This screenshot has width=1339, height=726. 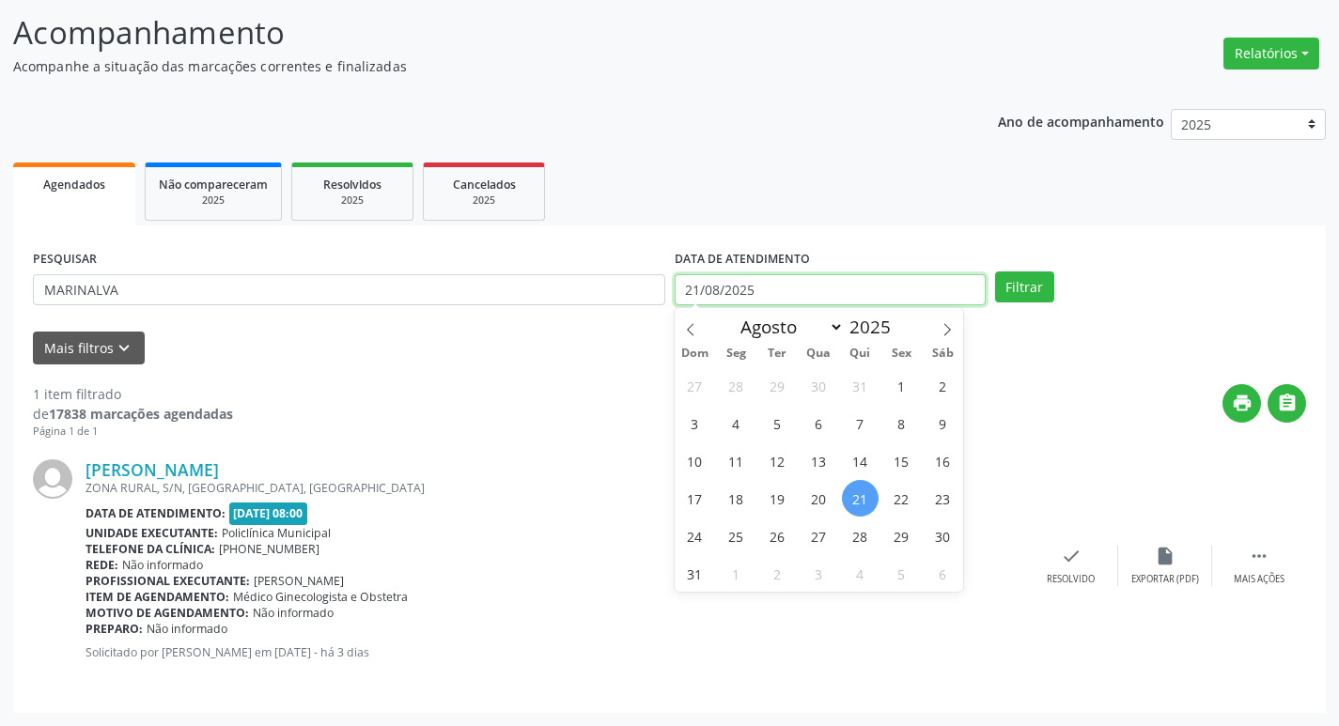 What do you see at coordinates (736, 536) in the screenshot?
I see `span: Agosto 25, 2025` at bounding box center [736, 536].